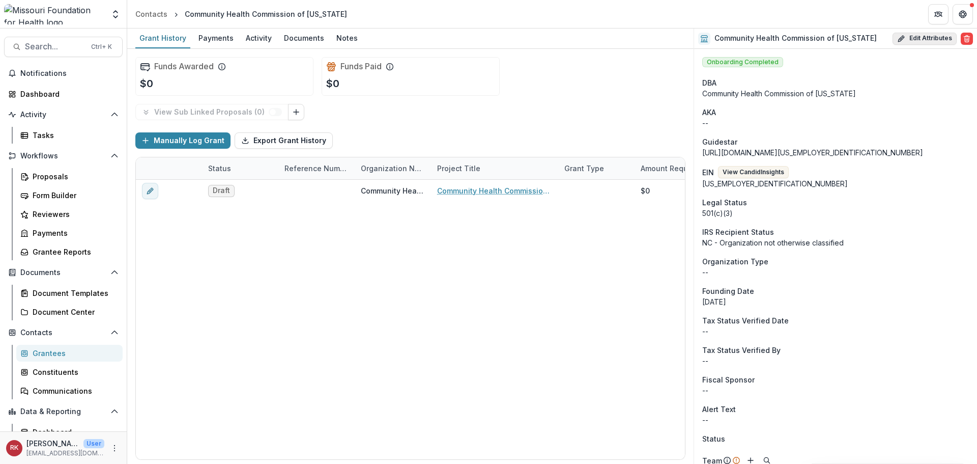  Describe the element at coordinates (258, 38) in the screenshot. I see `a: Activity` at that location.